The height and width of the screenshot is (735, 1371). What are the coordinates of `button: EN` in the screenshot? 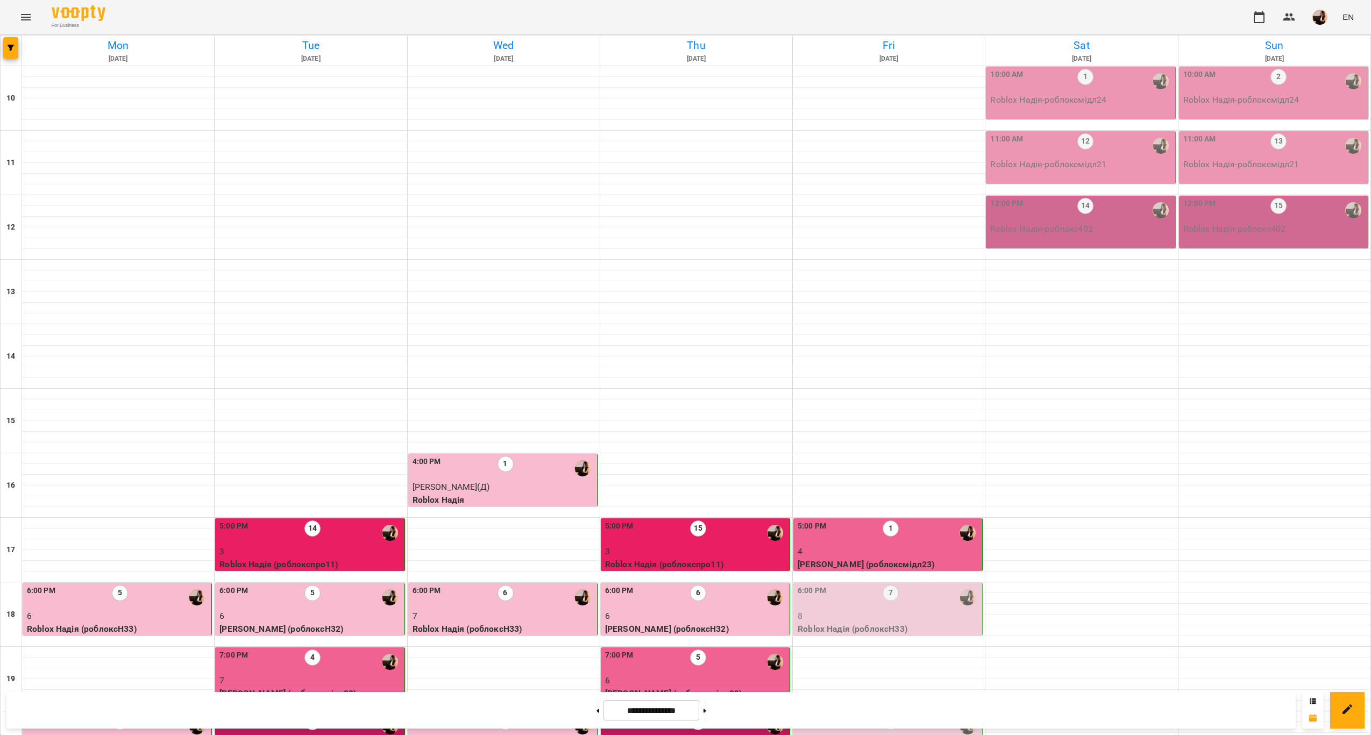 It's located at (1348, 17).